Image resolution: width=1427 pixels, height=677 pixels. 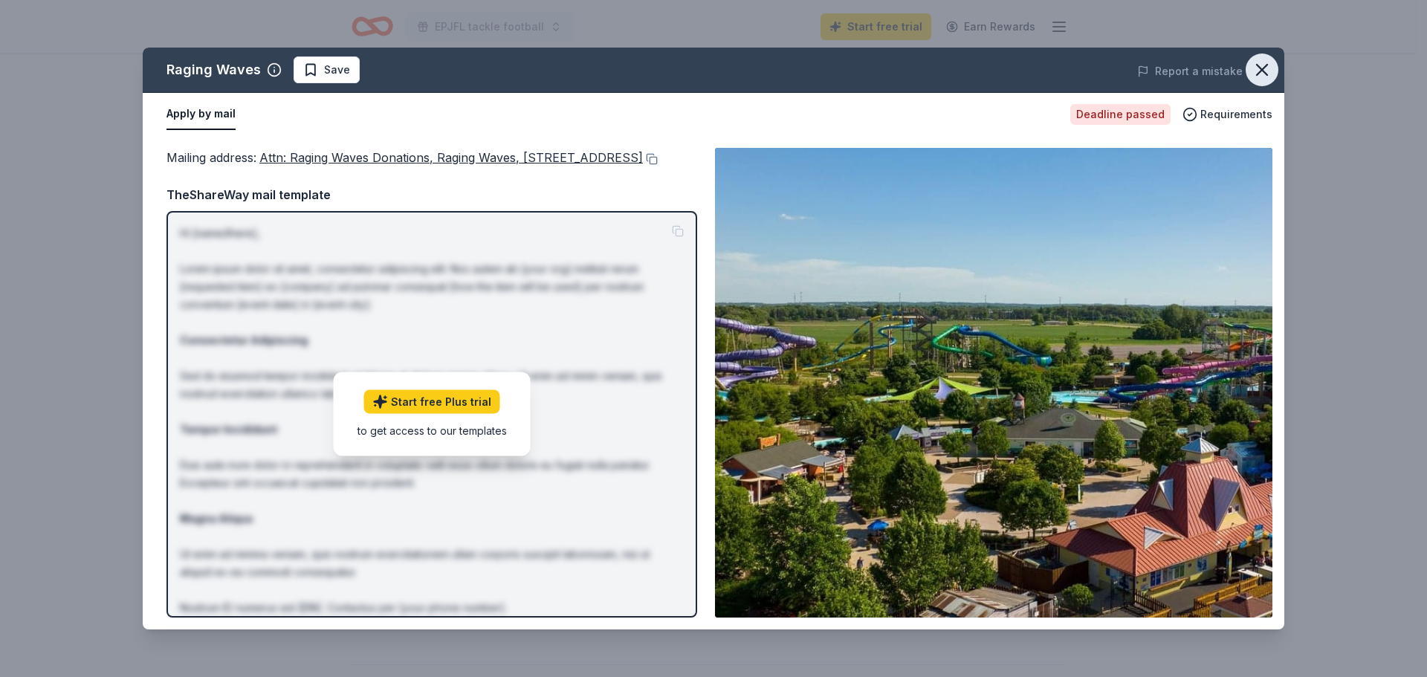 I want to click on a: Start free Plus trial, so click(x=432, y=402).